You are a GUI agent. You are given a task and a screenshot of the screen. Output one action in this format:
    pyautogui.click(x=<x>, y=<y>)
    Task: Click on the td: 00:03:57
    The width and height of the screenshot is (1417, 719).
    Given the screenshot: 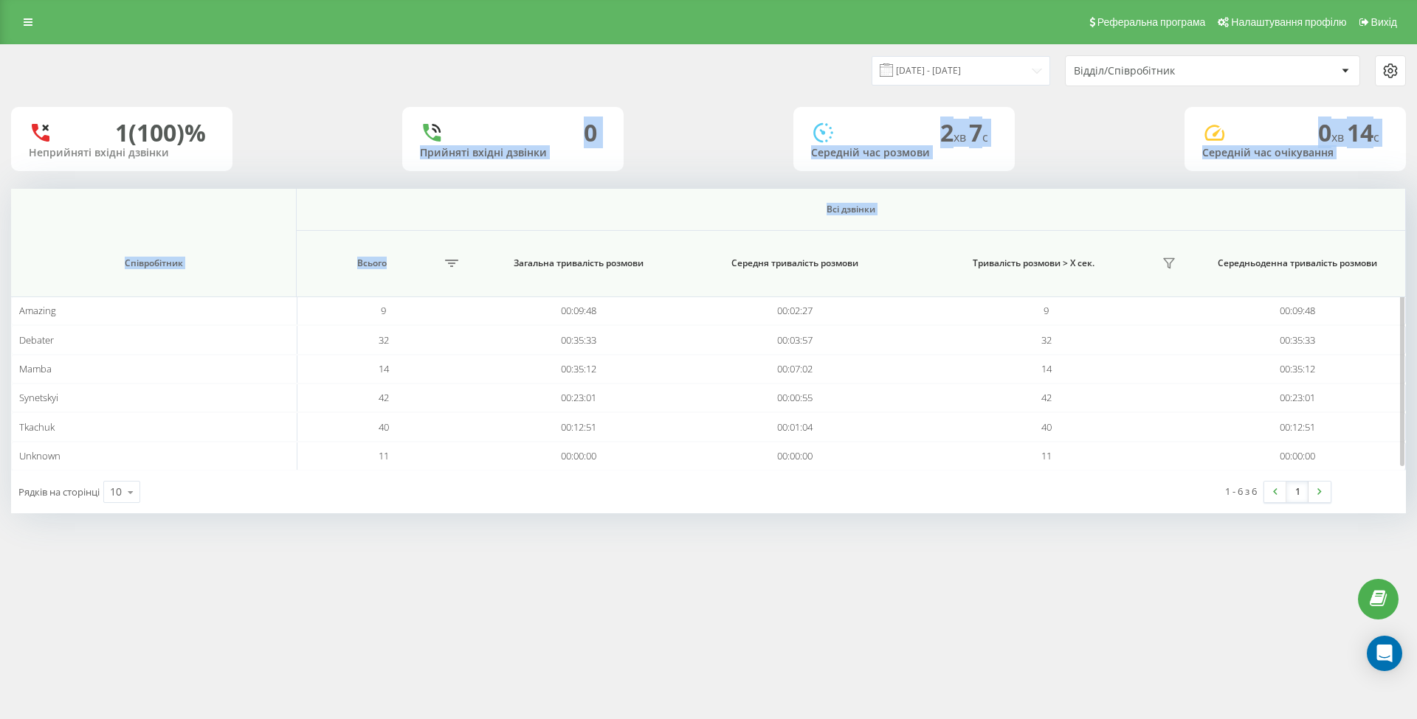 What is the action you would take?
    pyautogui.click(x=795, y=339)
    